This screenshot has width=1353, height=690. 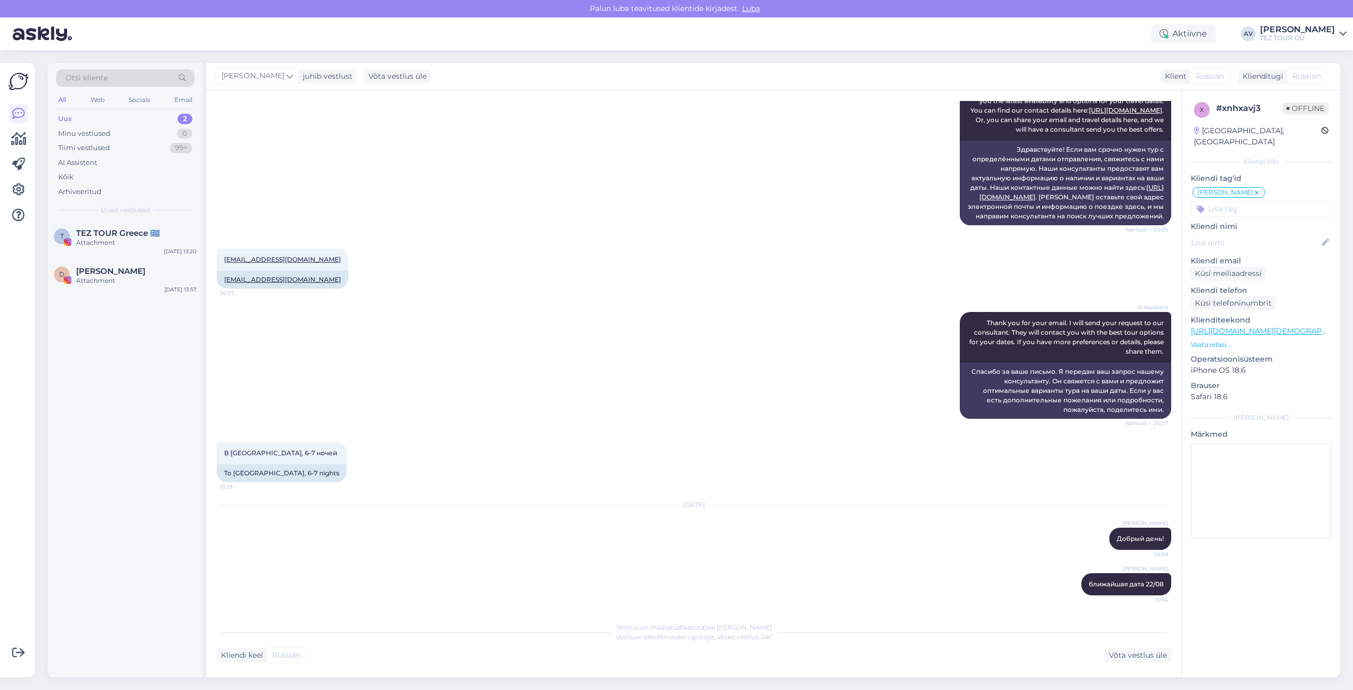 What do you see at coordinates (87, 78) in the screenshot?
I see `span: Otsi kliente` at bounding box center [87, 78].